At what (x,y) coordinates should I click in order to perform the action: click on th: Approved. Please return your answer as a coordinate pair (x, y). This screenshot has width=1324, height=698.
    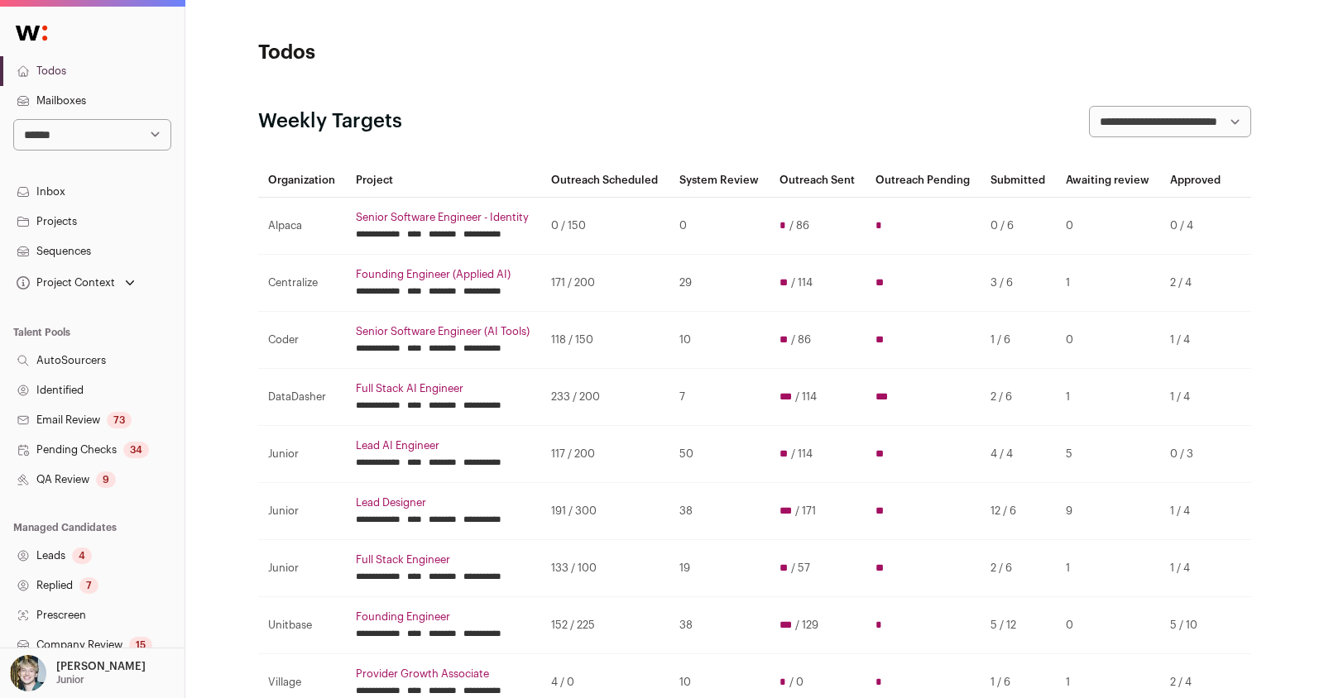
    Looking at the image, I should click on (1195, 180).